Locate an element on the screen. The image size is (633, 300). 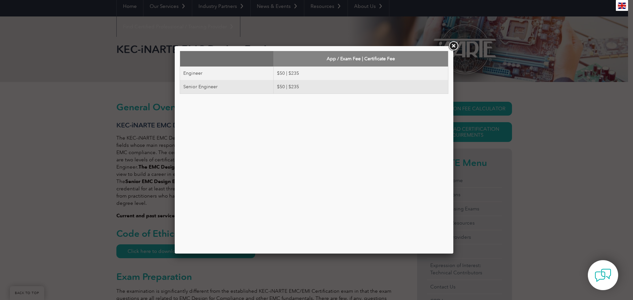
td: Engineer is located at coordinates (227, 73).